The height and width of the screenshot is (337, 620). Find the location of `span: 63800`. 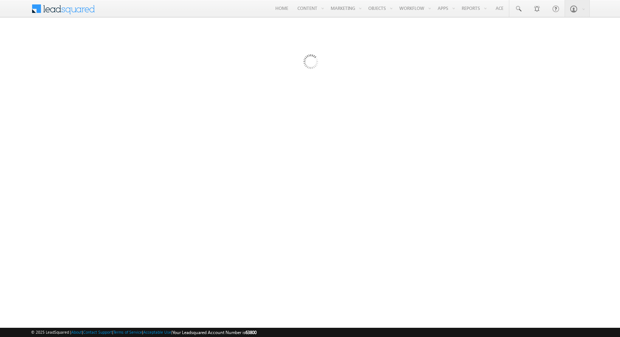

span: 63800 is located at coordinates (251, 332).